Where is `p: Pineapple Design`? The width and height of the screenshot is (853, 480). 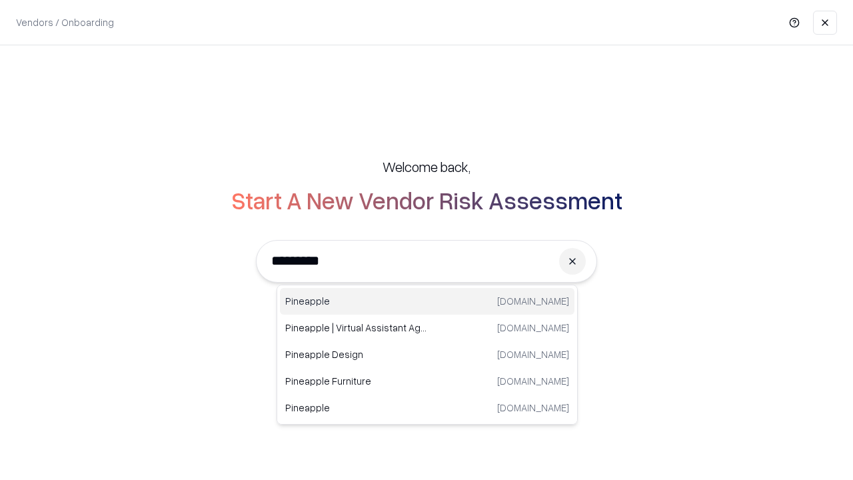 p: Pineapple Design is located at coordinates (356, 354).